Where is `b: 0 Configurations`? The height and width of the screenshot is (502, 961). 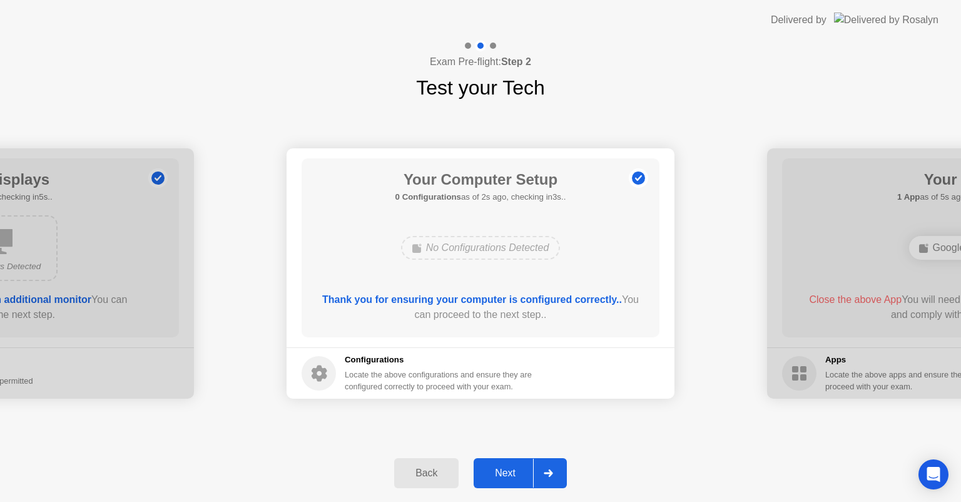
b: 0 Configurations is located at coordinates (428, 196).